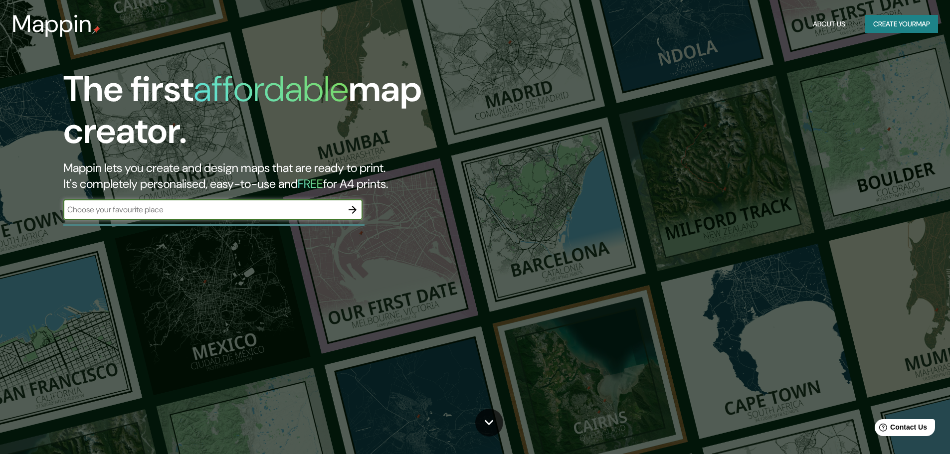 Image resolution: width=950 pixels, height=454 pixels. I want to click on button: Create yourmap, so click(902, 24).